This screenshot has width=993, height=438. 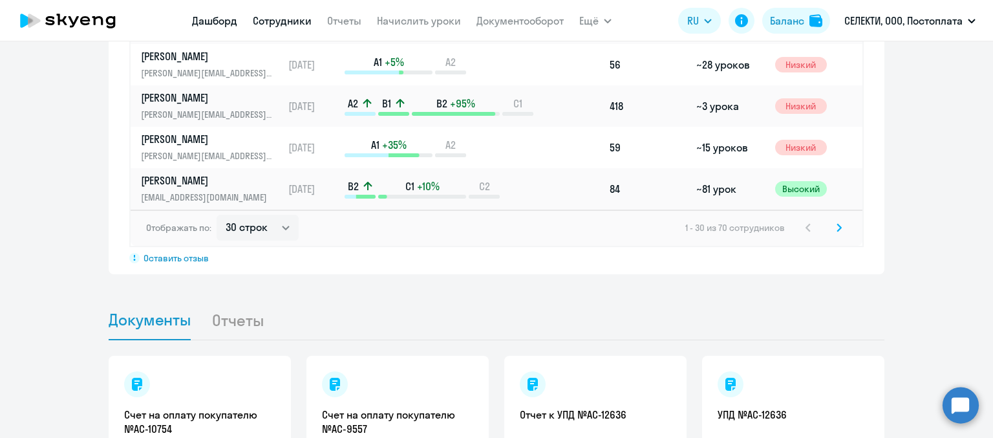 What do you see at coordinates (149, 320) in the screenshot?
I see `span: Документы` at bounding box center [149, 320].